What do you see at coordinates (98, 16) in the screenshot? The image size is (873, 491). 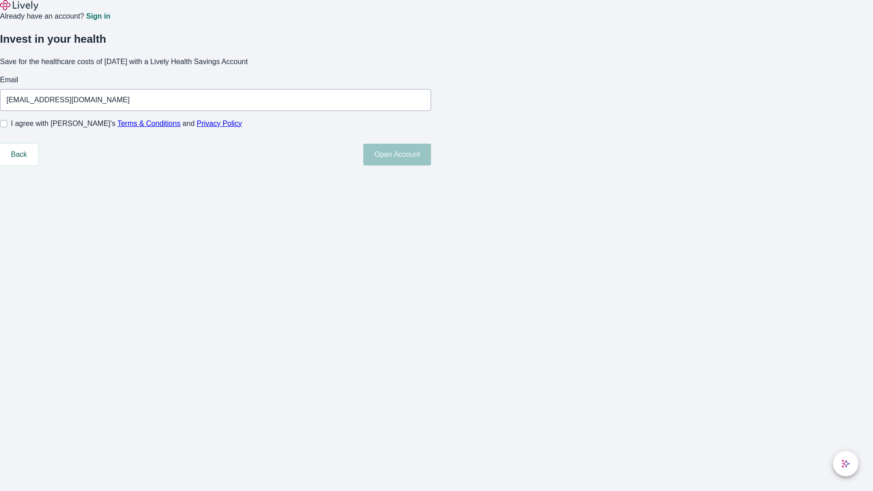 I see `div: Sign in` at bounding box center [98, 16].